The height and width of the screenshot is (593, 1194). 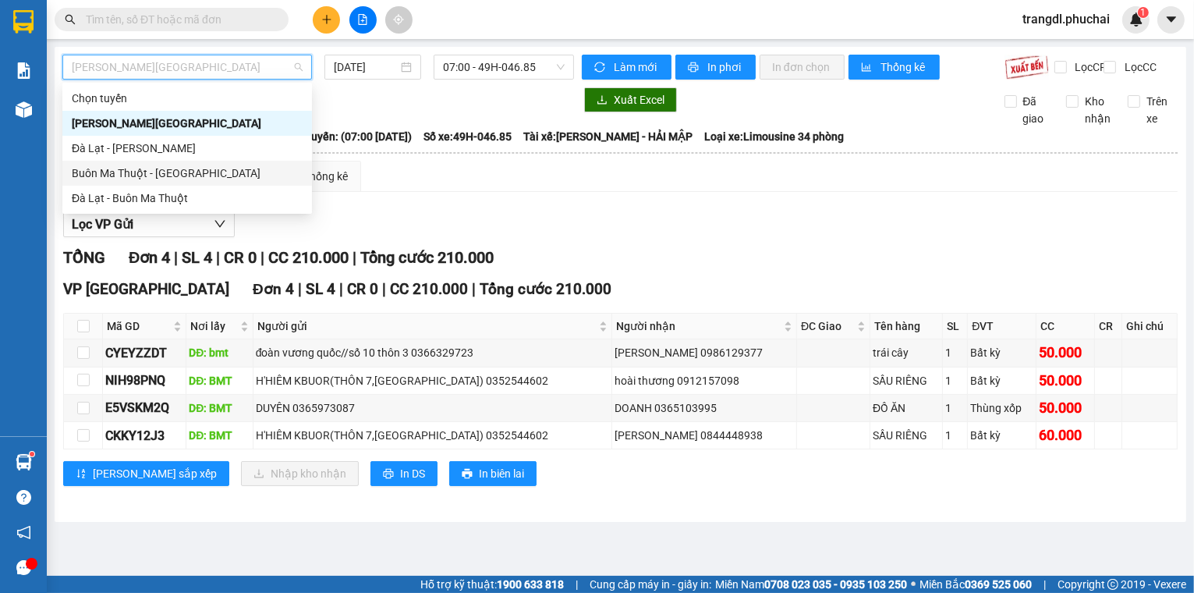 What do you see at coordinates (906, 408) in the screenshot?
I see `div: ĐỒ ĂN` at bounding box center [906, 408].